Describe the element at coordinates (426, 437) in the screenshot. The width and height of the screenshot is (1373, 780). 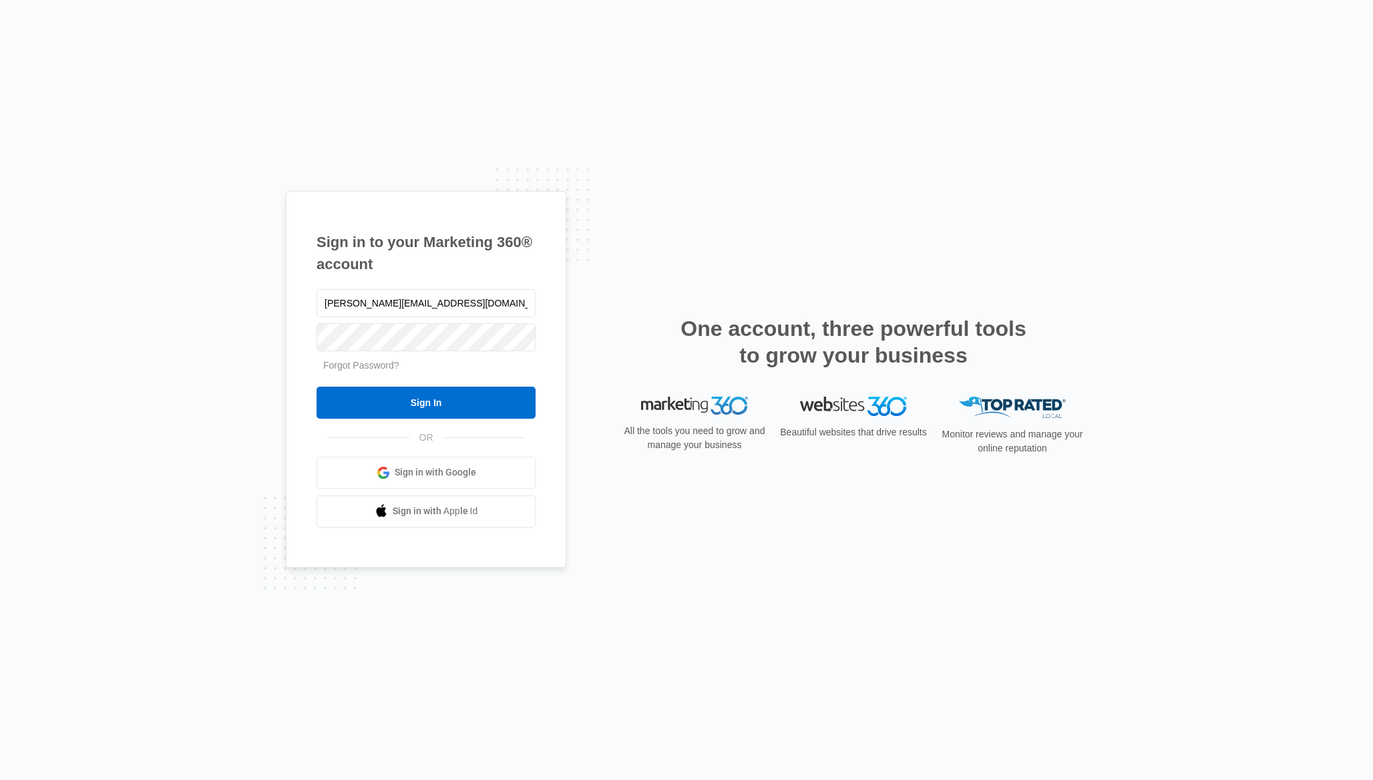
I see `span: OR` at that location.